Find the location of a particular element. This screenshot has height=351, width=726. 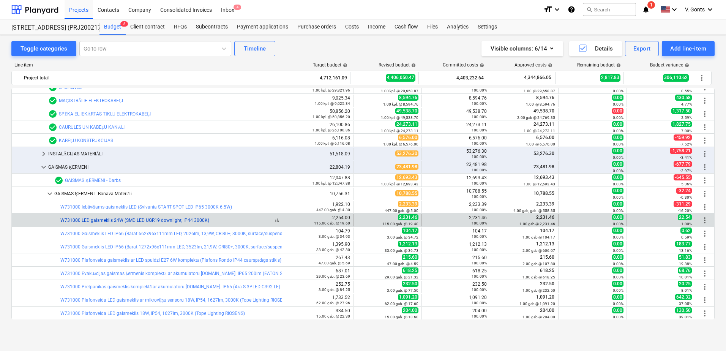

div: Project total is located at coordinates (151, 78).